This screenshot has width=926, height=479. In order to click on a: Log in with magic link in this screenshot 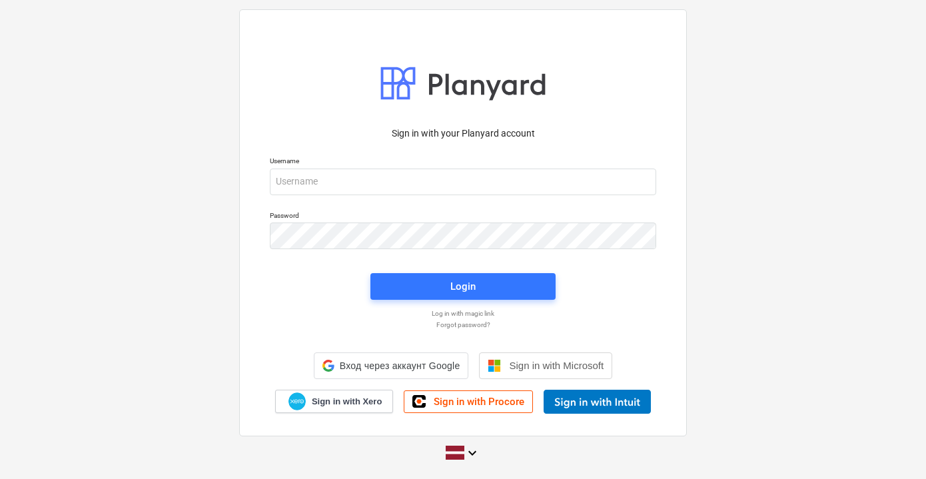, I will do `click(463, 313)`.